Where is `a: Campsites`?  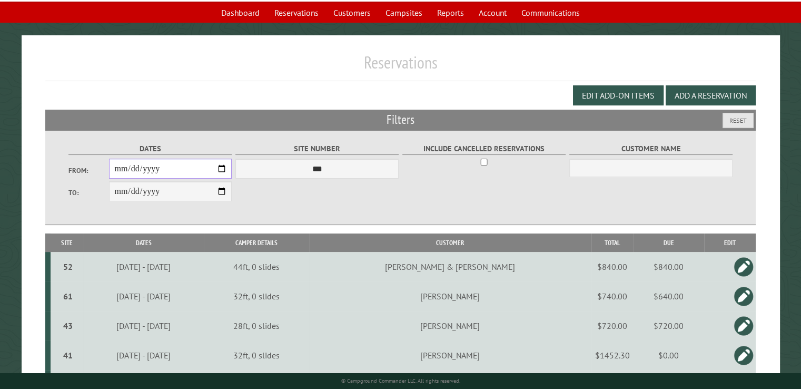 a: Campsites is located at coordinates (404, 13).